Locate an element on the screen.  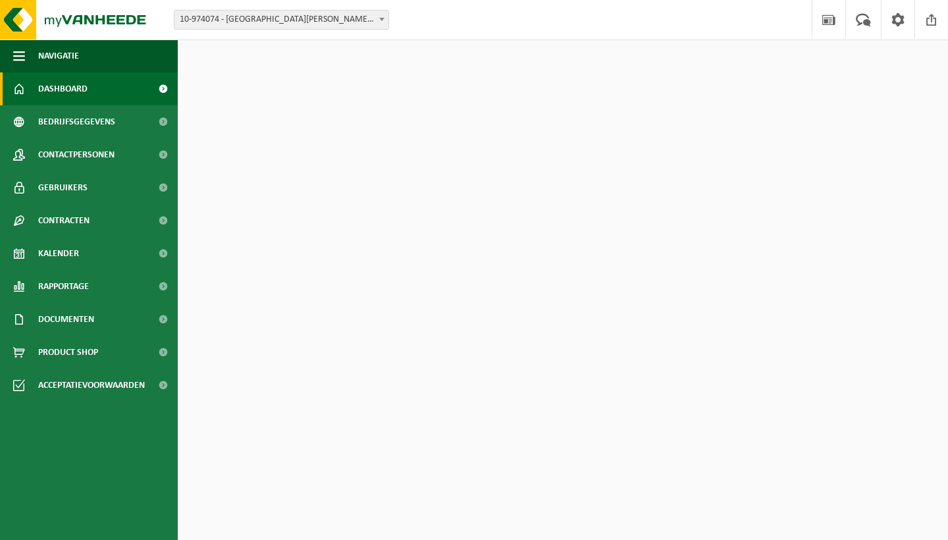
span: Contactpersonen is located at coordinates (76, 155).